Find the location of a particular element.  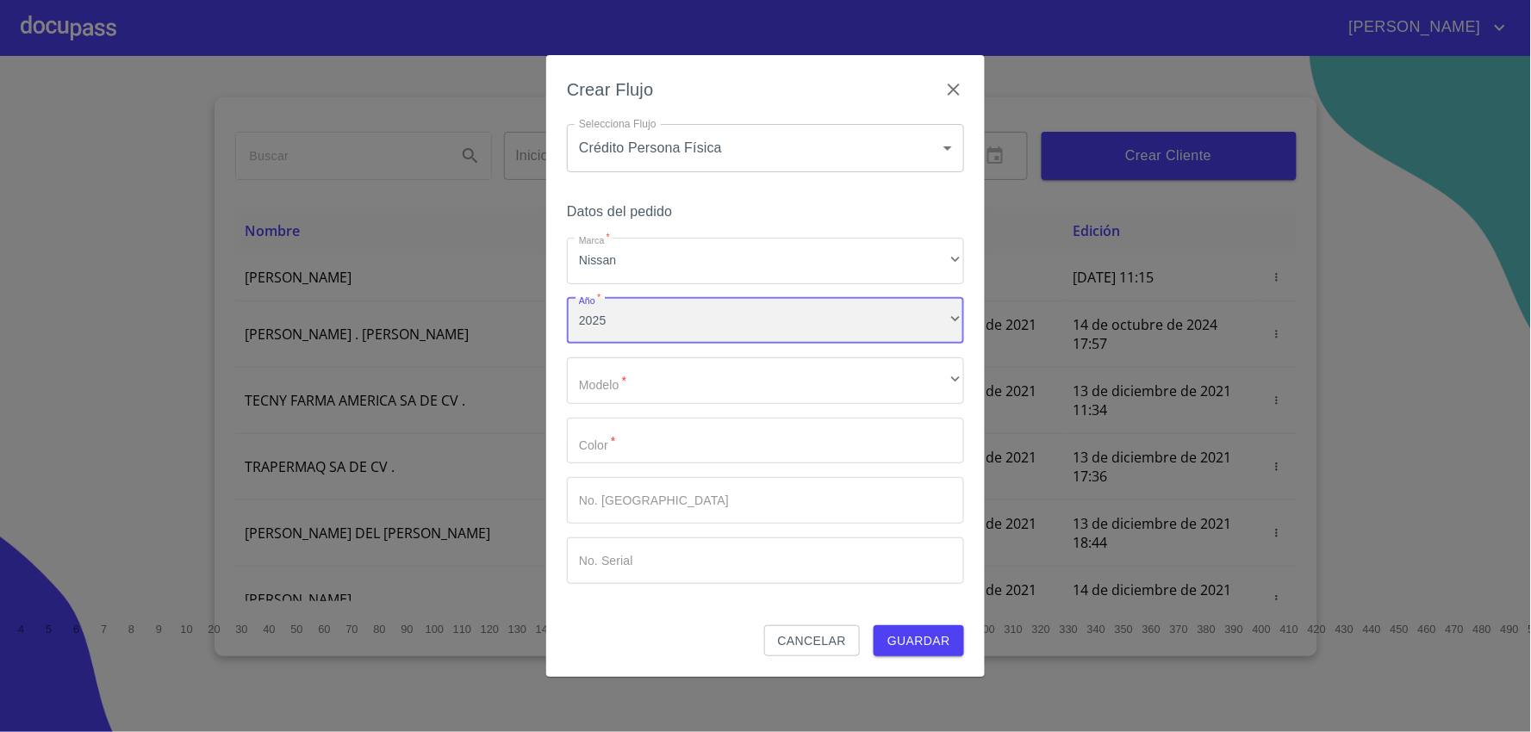

h6: Datos del pedido is located at coordinates (765, 212).